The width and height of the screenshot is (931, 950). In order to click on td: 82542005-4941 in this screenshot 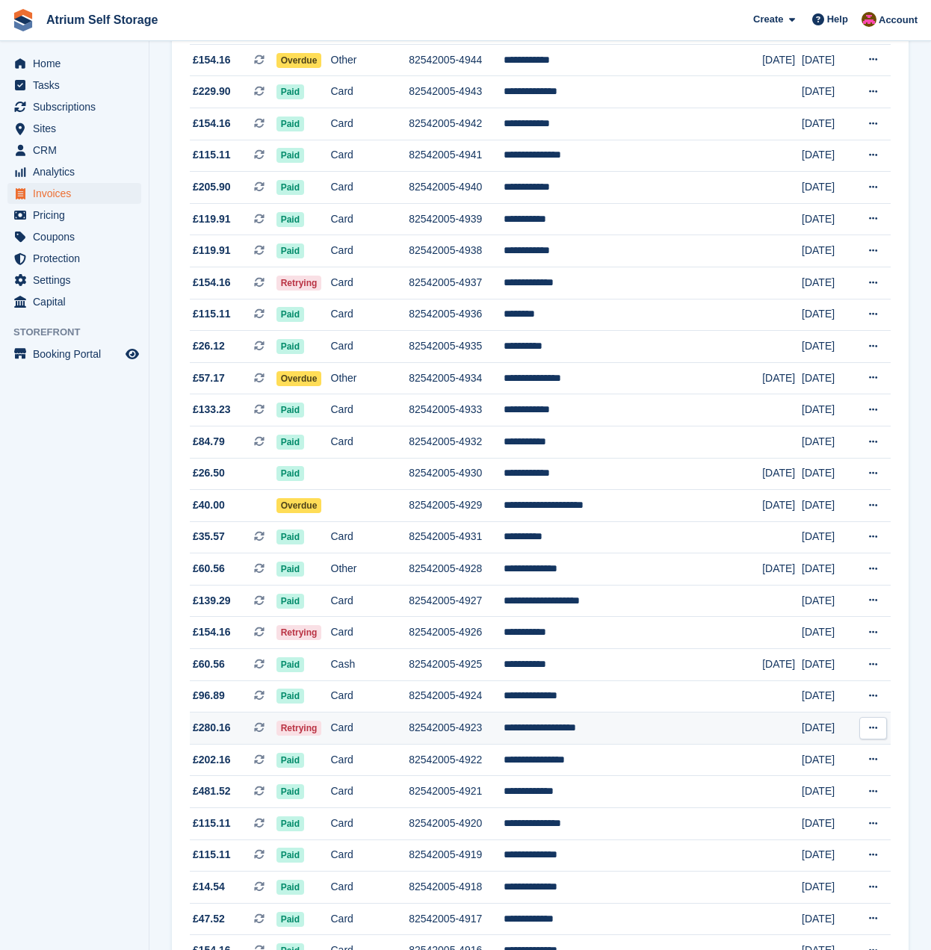, I will do `click(456, 155)`.